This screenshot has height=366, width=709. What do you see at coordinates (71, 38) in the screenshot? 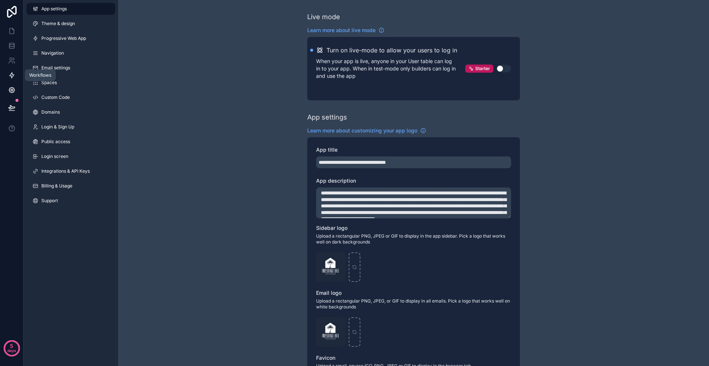
I see `a: Progressive Web App` at bounding box center [71, 38].